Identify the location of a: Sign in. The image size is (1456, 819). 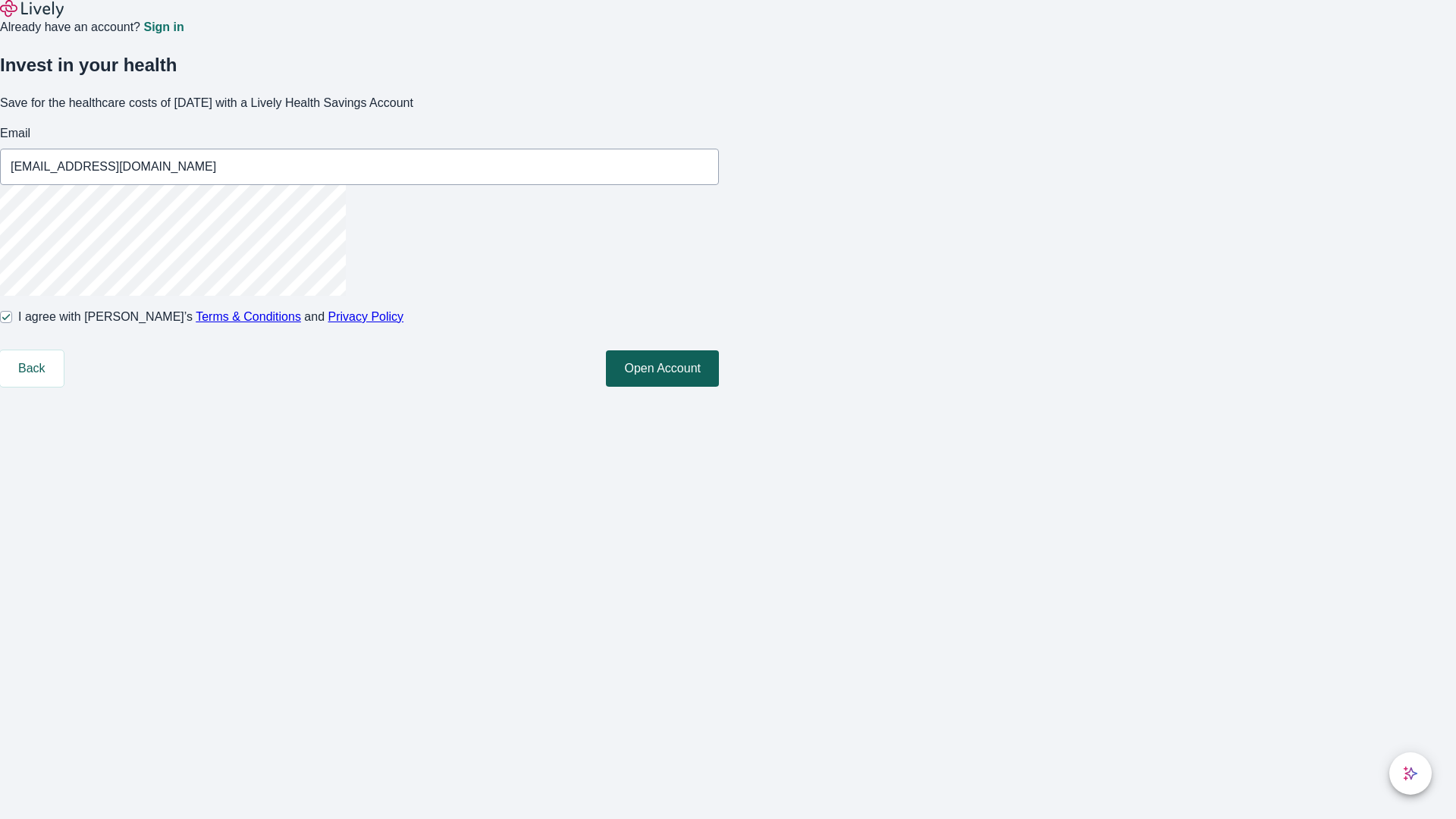
(163, 28).